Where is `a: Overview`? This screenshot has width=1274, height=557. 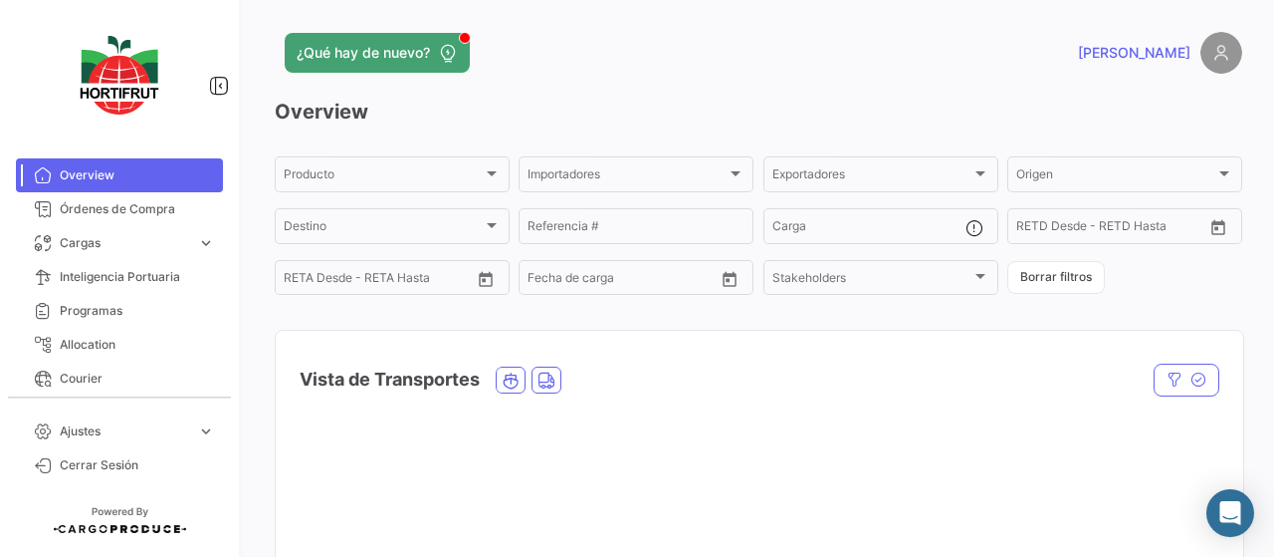 a: Overview is located at coordinates (119, 175).